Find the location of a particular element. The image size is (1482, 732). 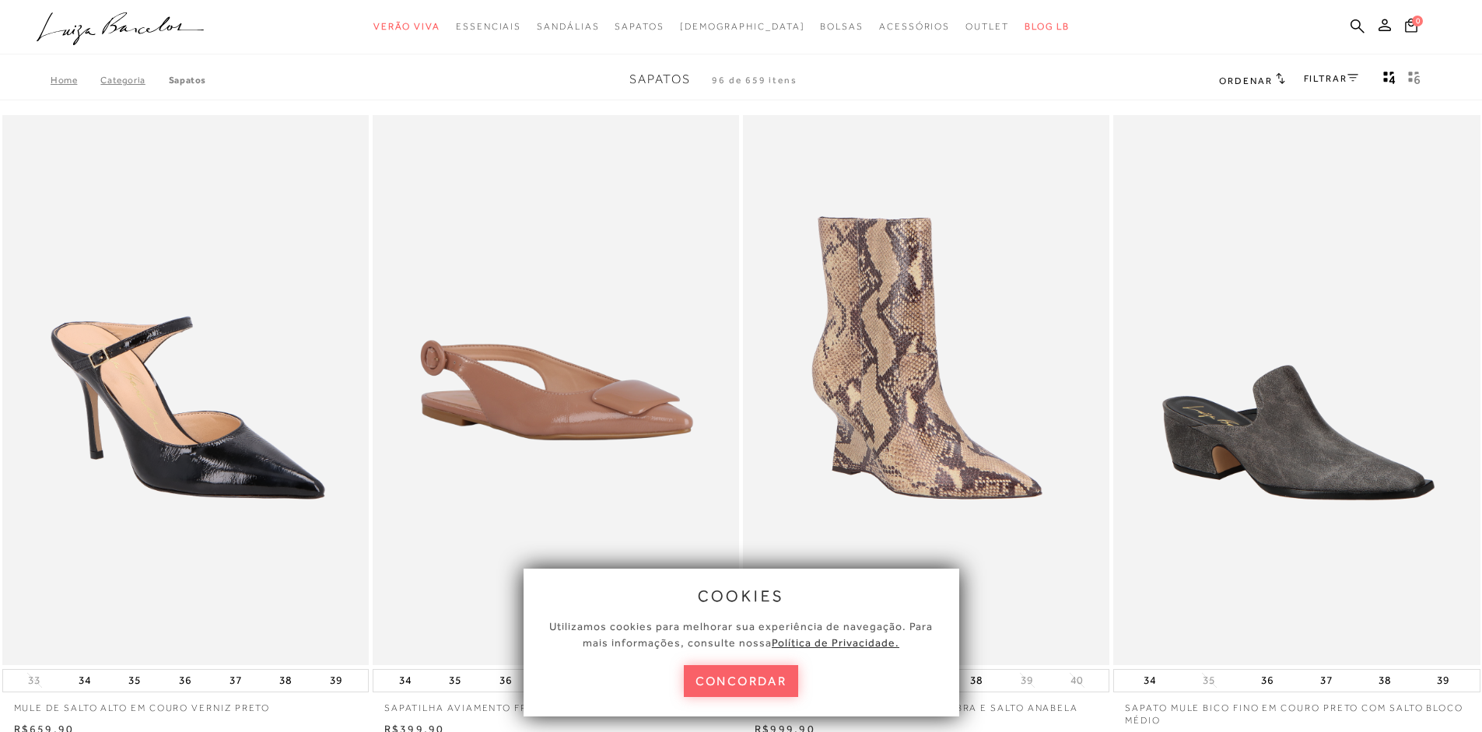

span: Sandálias is located at coordinates (568, 26).